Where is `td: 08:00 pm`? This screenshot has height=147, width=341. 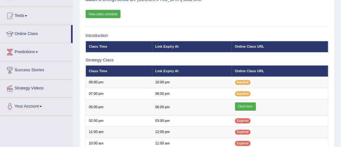 td: 08:00 pm is located at coordinates (192, 93).